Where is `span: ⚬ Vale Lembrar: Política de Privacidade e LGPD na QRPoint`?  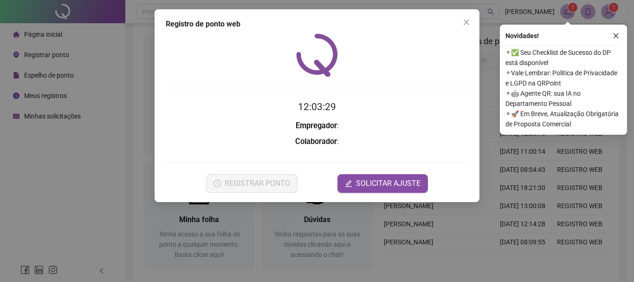 span: ⚬ Vale Lembrar: Política de Privacidade e LGPD na QRPoint is located at coordinates (563, 78).